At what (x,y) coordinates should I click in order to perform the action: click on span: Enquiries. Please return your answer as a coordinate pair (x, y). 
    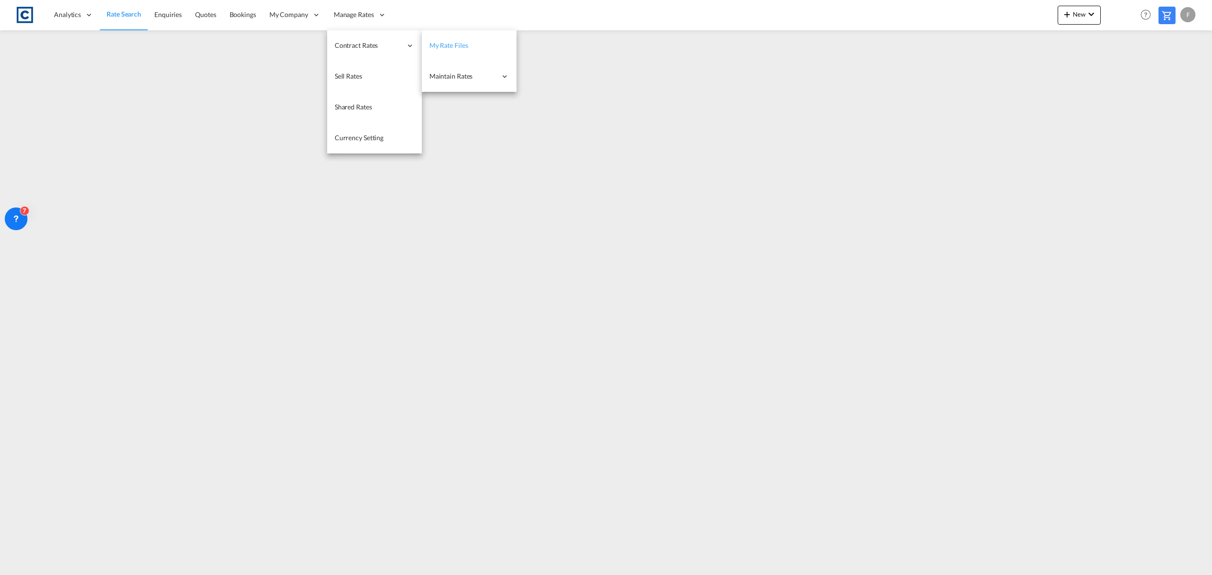
    Looking at the image, I should click on (168, 14).